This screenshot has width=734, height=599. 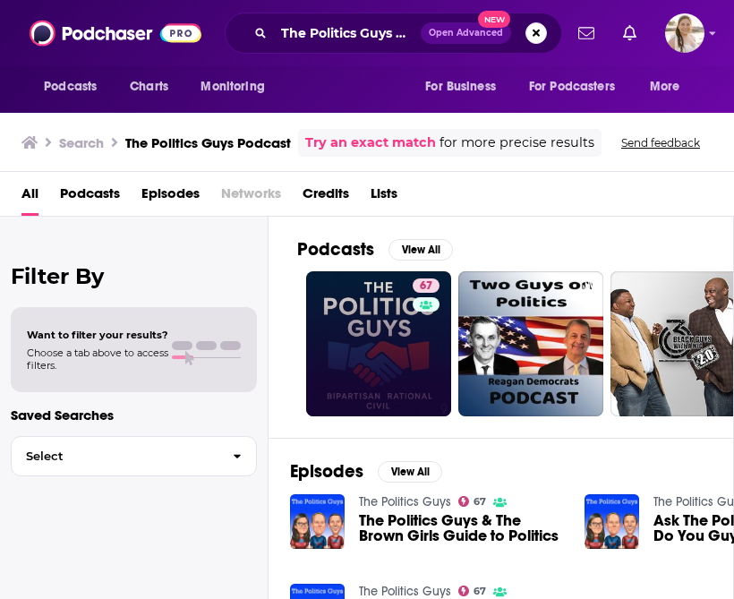 What do you see at coordinates (611, 521) in the screenshot?
I see `img: Ask The Politics Guys: What Do You Guys Read (and Watch)?` at bounding box center [611, 521].